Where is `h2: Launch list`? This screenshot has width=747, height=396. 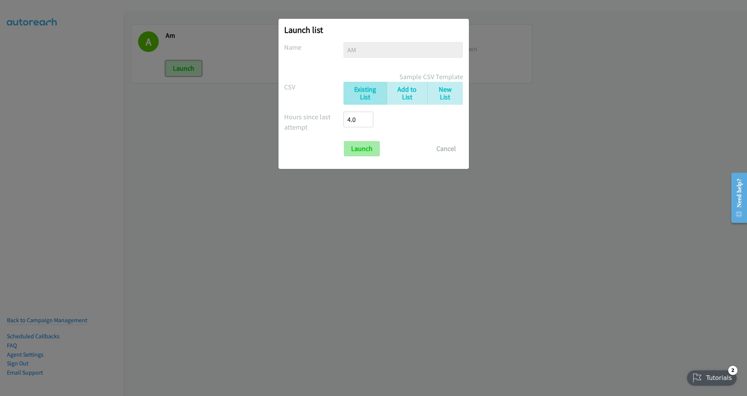
h2: Launch list is located at coordinates (374, 30).